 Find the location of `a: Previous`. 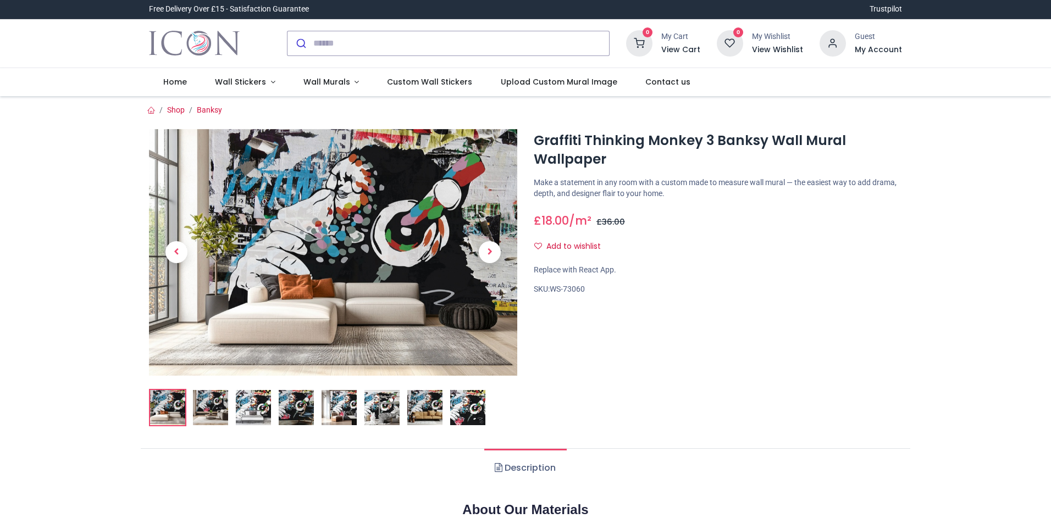

a: Previous is located at coordinates (176, 252).